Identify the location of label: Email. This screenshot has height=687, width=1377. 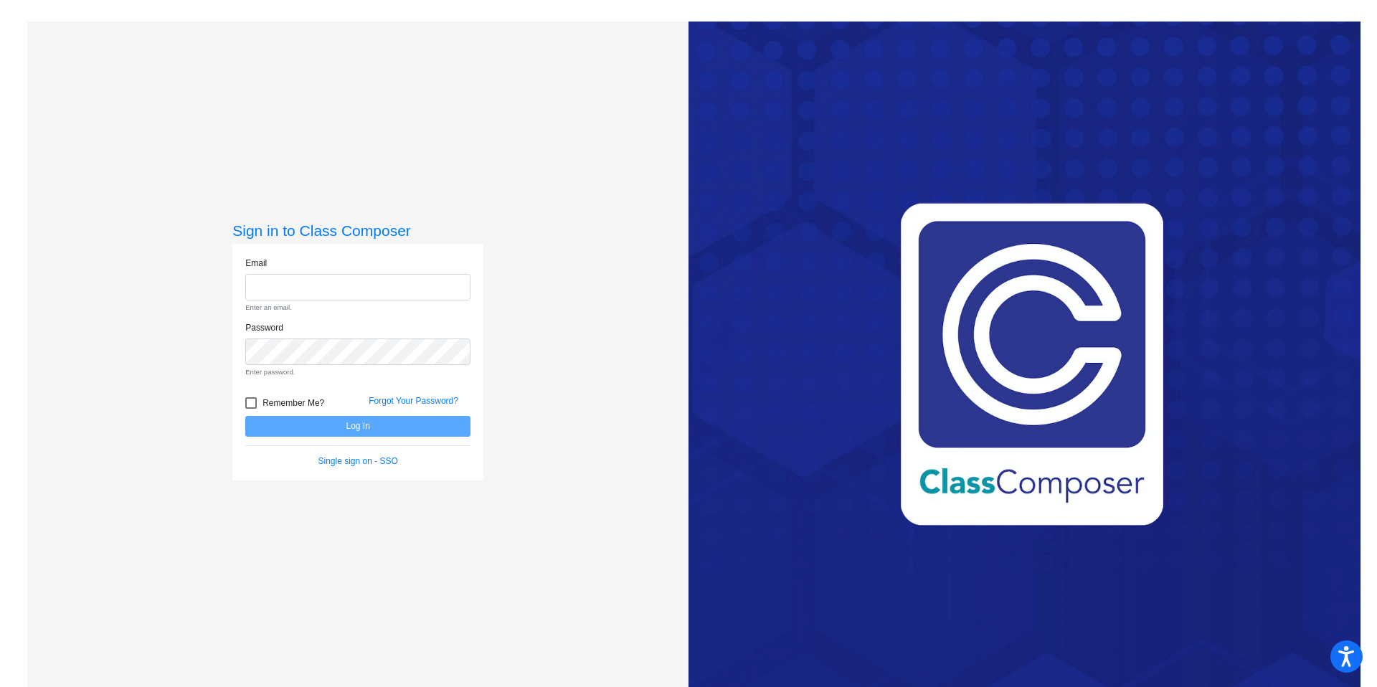
(256, 263).